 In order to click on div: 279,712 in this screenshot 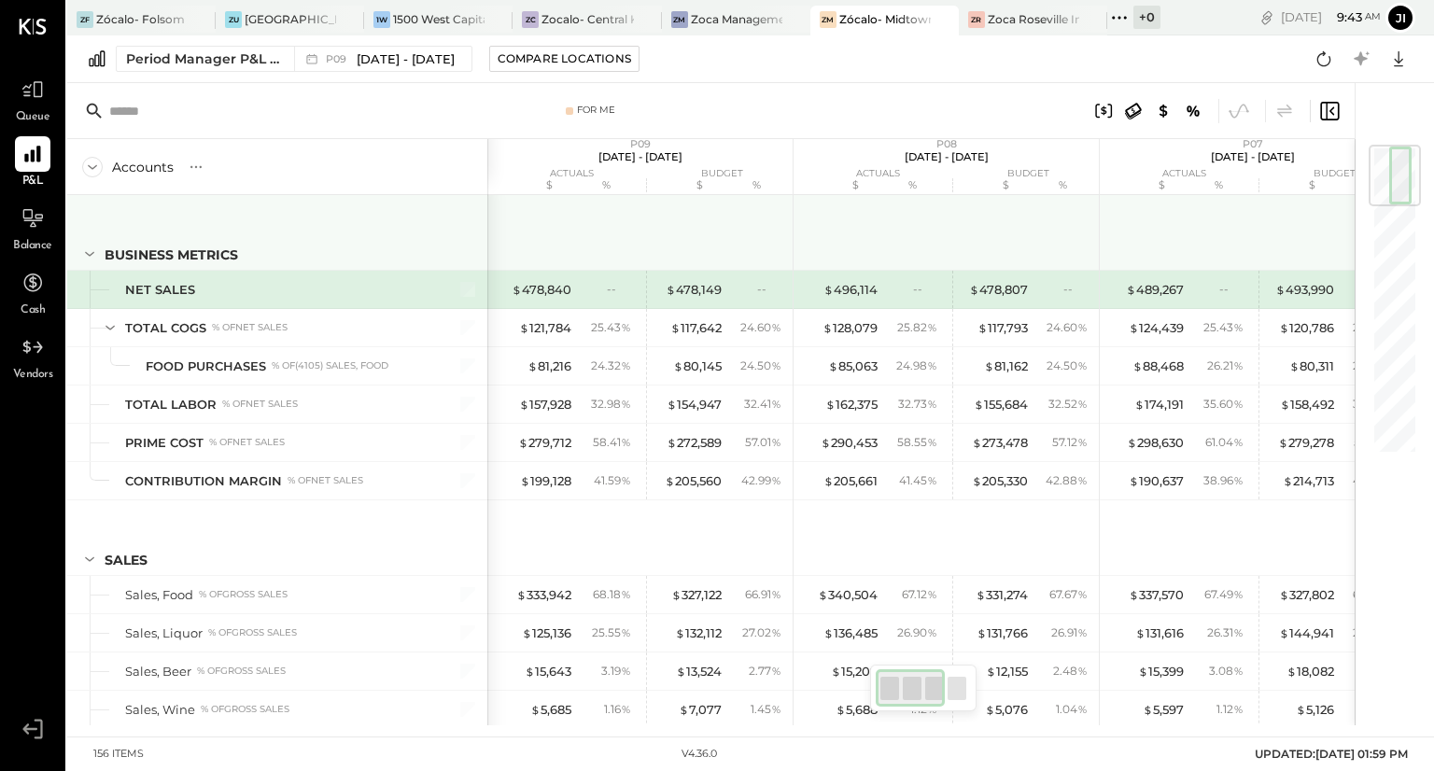, I will do `click(544, 443)`.